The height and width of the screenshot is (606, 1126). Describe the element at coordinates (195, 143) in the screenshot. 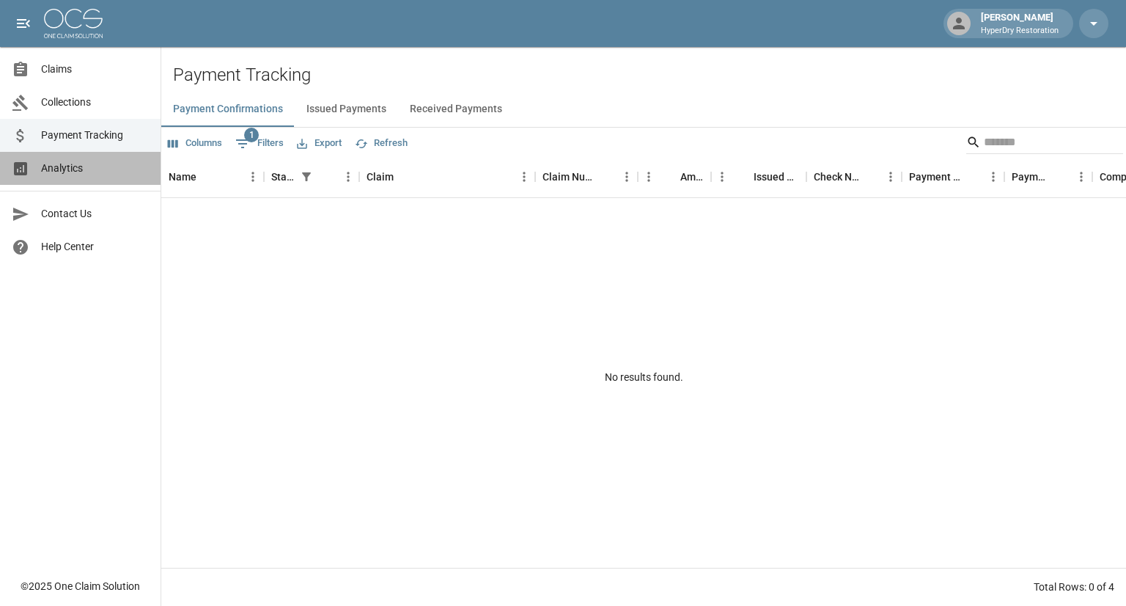

I see `button: Select columns` at that location.